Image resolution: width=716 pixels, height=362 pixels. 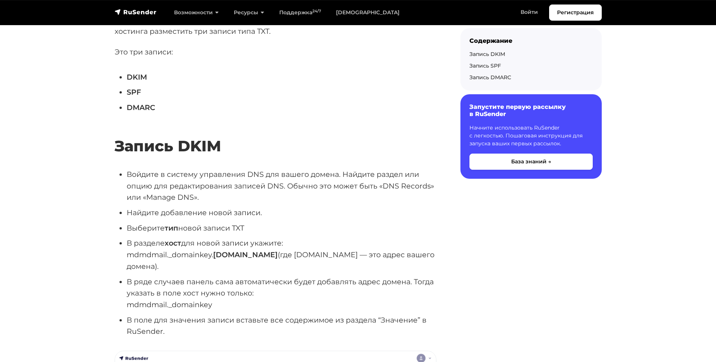 I want to click on strong: DKIM, so click(x=137, y=77).